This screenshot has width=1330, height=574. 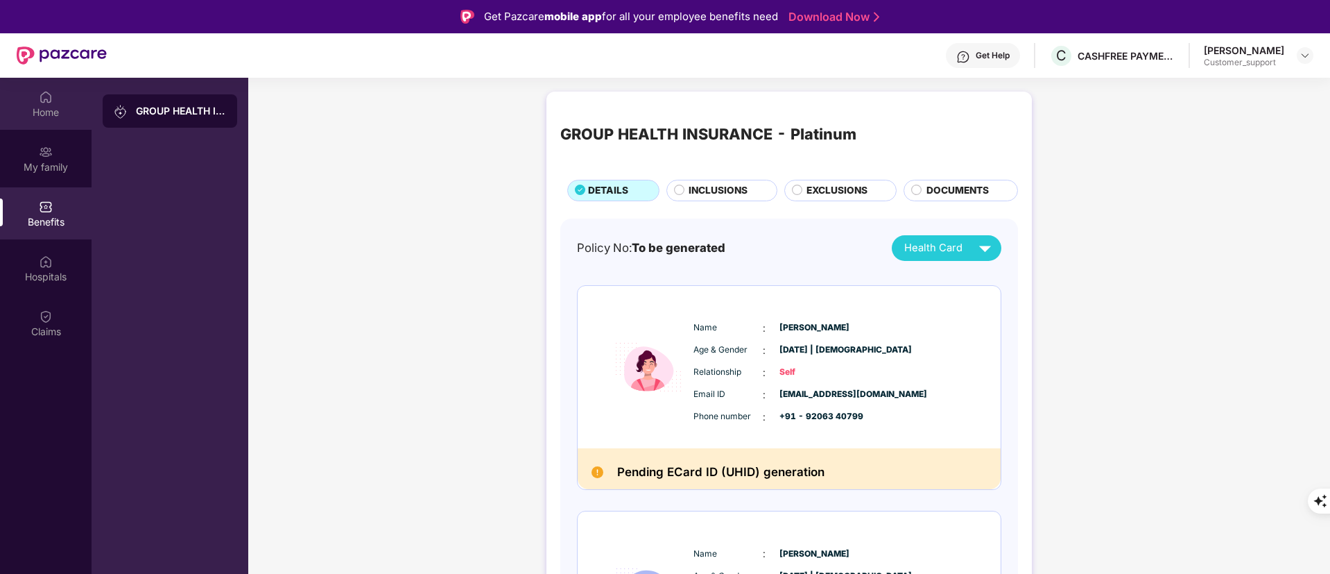 What do you see at coordinates (573, 16) in the screenshot?
I see `strong: mobile app` at bounding box center [573, 16].